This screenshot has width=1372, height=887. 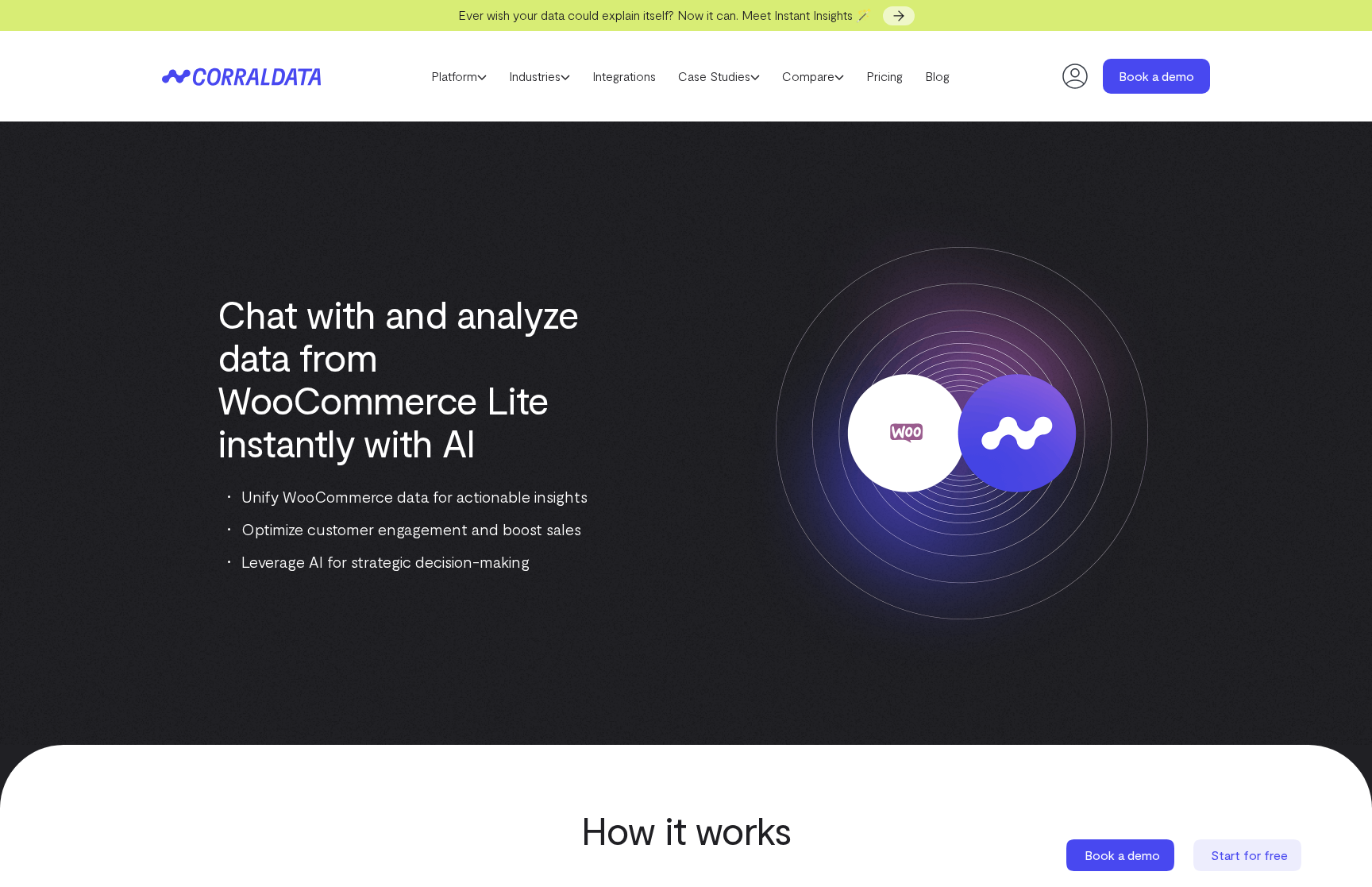 What do you see at coordinates (938, 77) in the screenshot?
I see `a: Blog` at bounding box center [938, 77].